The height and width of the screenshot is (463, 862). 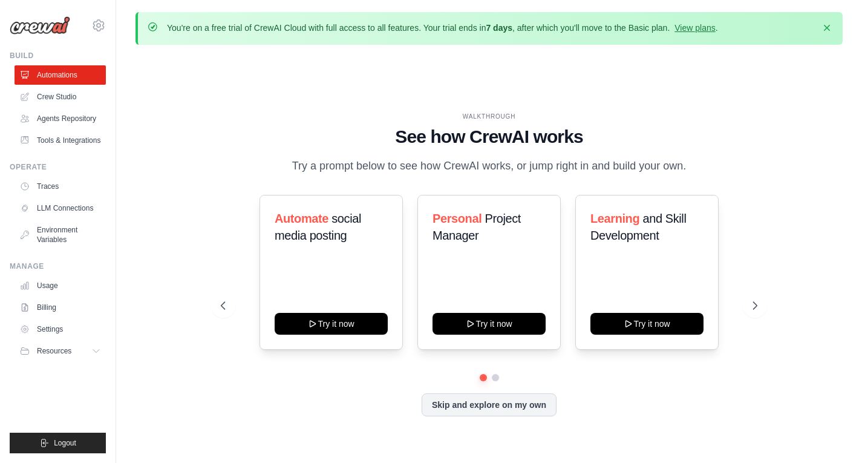 I want to click on p: Try a prompt below to see how CrewAI works, or jump right in and build your own., so click(x=489, y=166).